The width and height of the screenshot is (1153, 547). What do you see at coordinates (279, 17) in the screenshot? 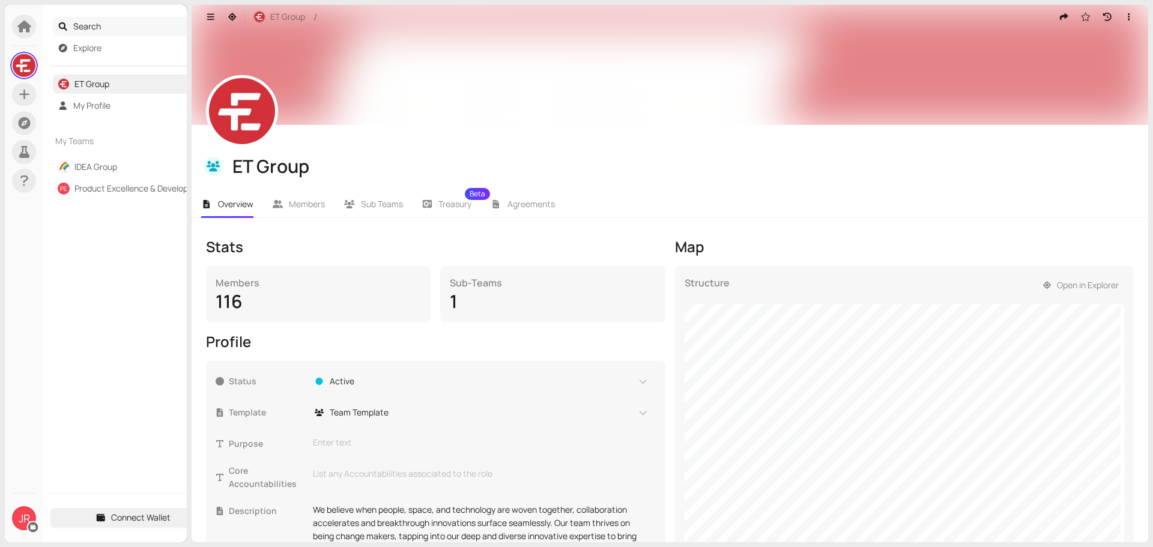
I see `button: ET Group` at bounding box center [279, 17].